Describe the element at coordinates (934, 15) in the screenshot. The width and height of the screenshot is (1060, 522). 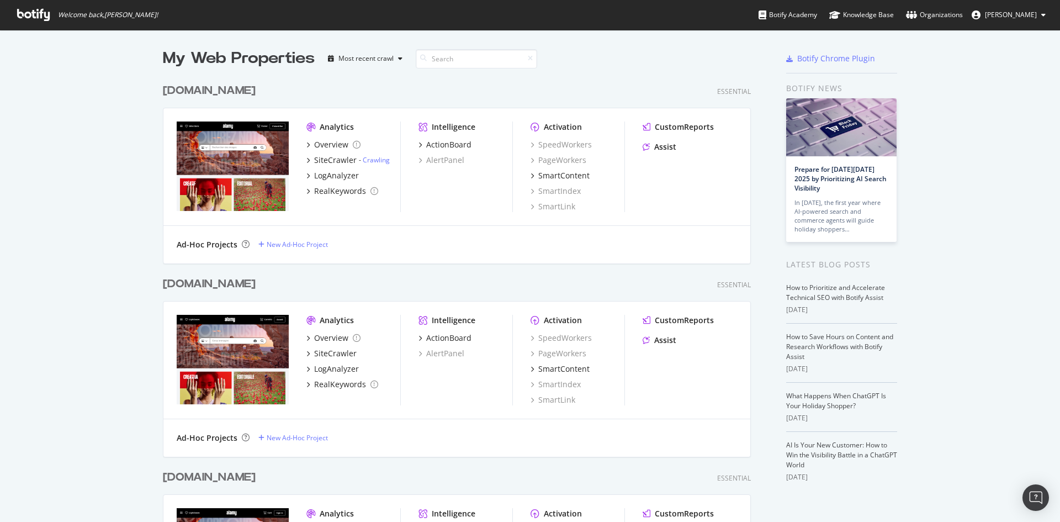
I see `div: Organizations` at that location.